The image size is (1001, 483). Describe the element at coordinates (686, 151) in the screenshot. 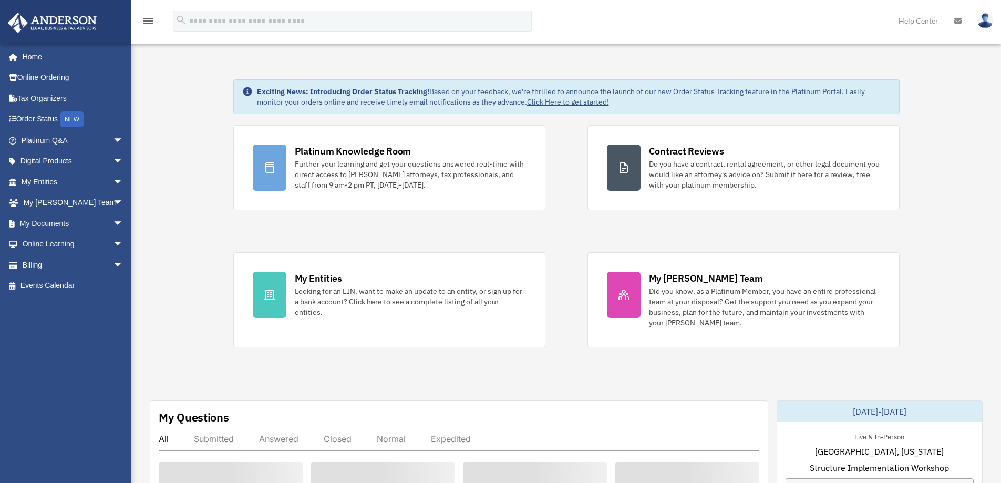

I see `div: Contract Reviews` at that location.